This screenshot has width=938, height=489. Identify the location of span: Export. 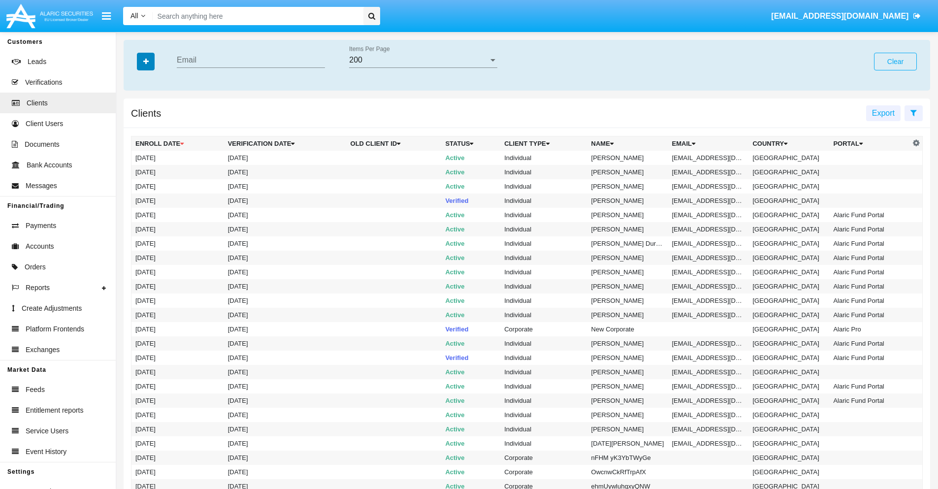
(884, 113).